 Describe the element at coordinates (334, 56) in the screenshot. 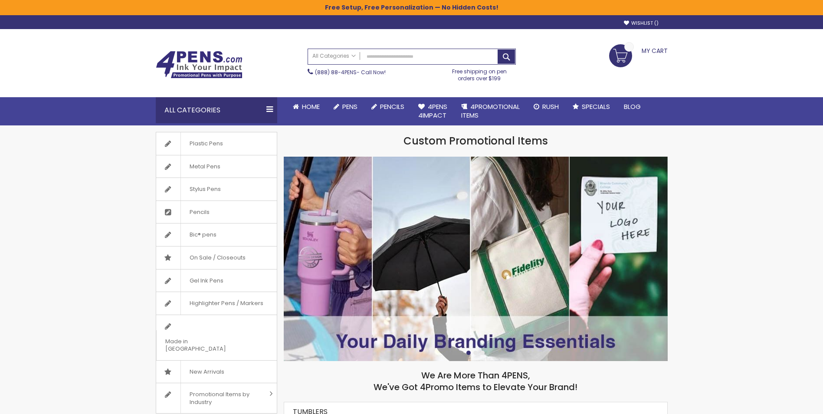

I see `span: All Categories` at that location.